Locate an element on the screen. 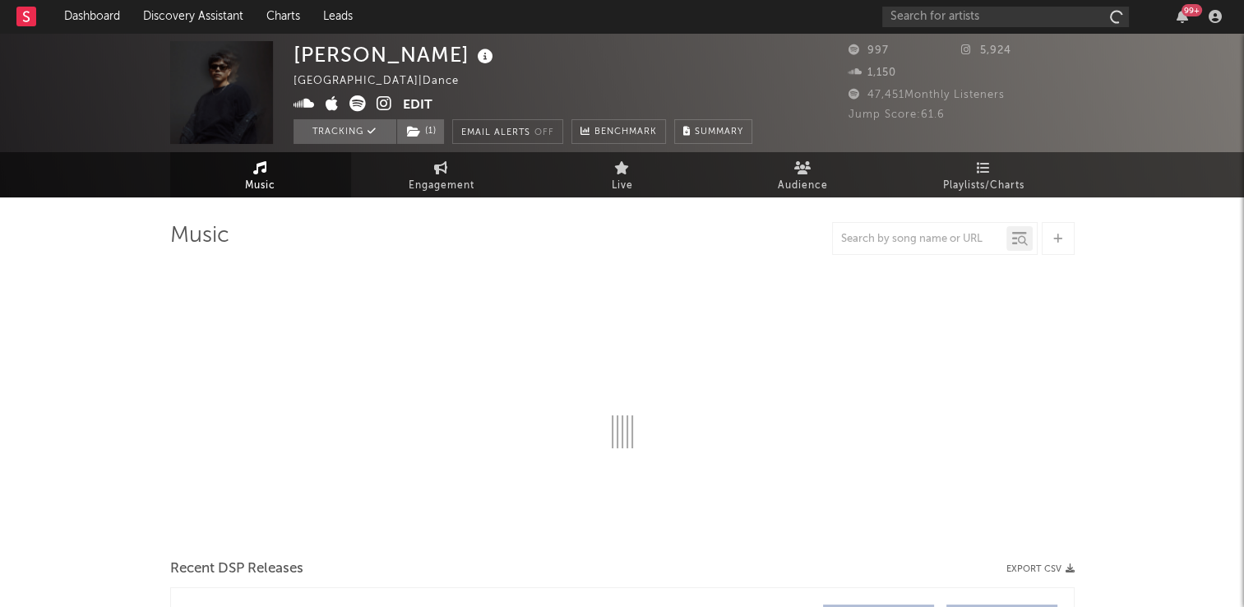 The height and width of the screenshot is (607, 1244). a: Audience is located at coordinates (803, 174).